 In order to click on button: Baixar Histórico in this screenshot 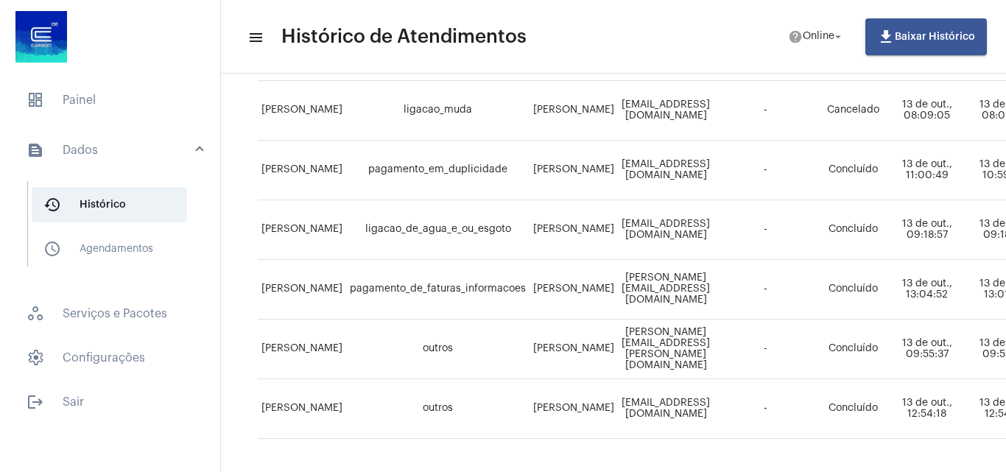, I will do `click(926, 37)`.